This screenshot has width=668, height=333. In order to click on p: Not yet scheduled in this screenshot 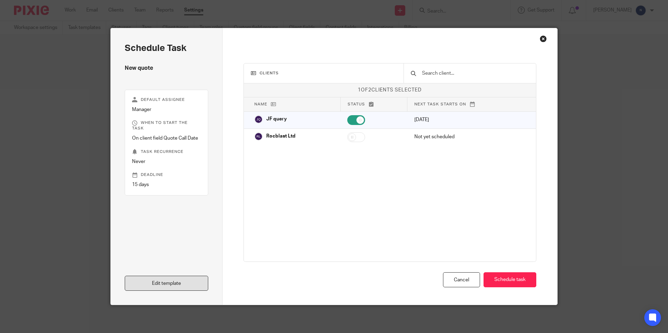, I will do `click(470, 137)`.